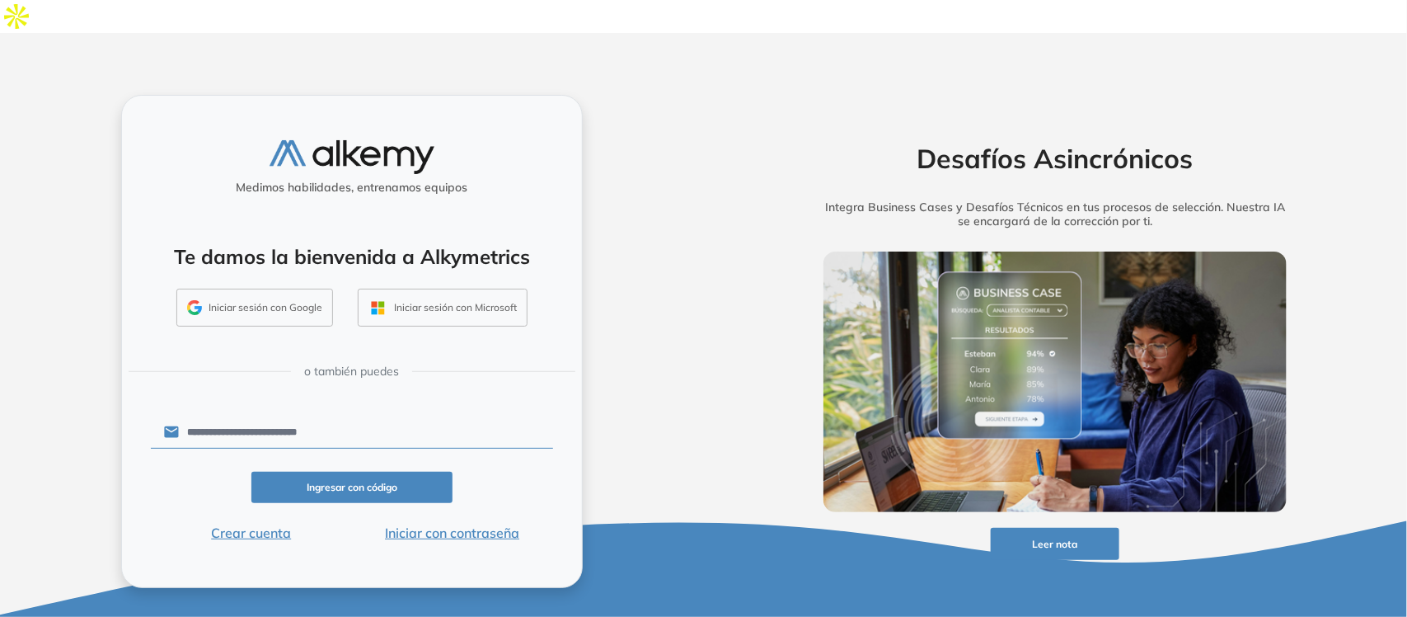 The image size is (1407, 617). Describe the element at coordinates (352, 487) in the screenshot. I see `button: Ingresar con código` at that location.